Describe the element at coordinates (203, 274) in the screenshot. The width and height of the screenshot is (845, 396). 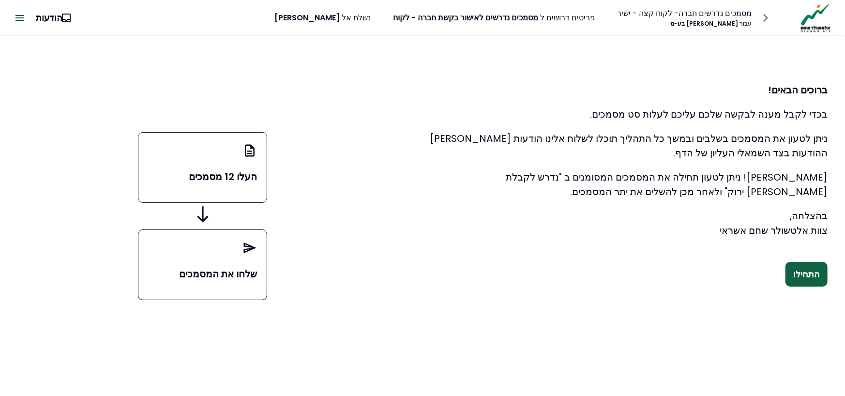
I see `p: שלחו את המסמכים` at that location.